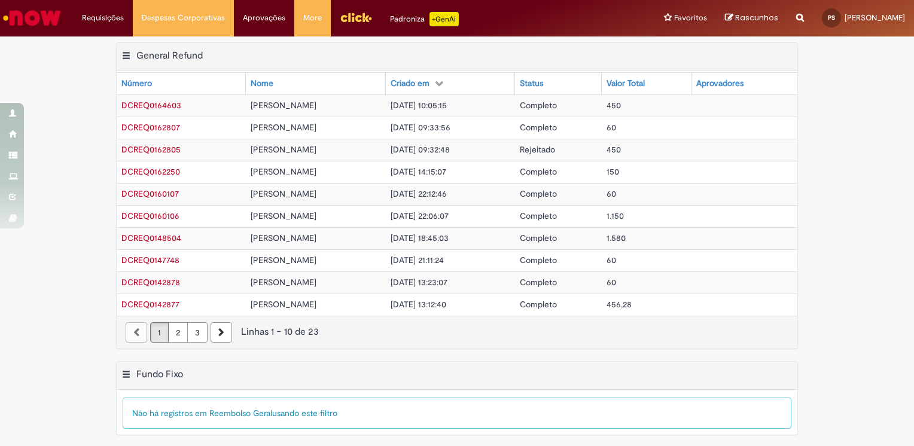 The width and height of the screenshot is (914, 446). What do you see at coordinates (103, 18) in the screenshot?
I see `span: Requisições` at bounding box center [103, 18].